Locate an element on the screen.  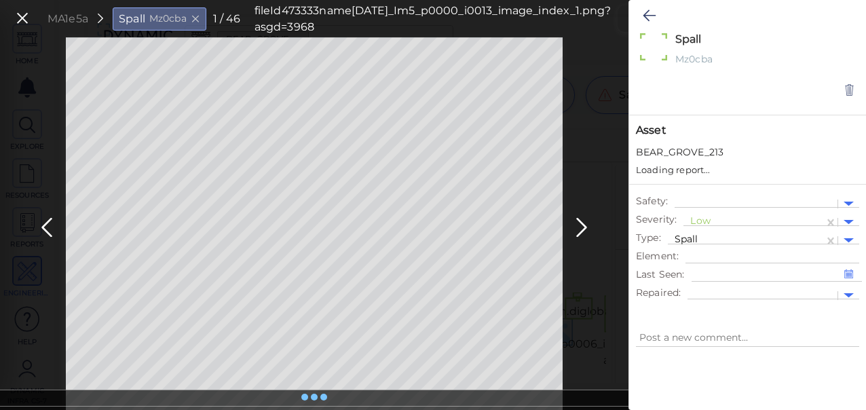
span: Mz0cba is located at coordinates (168, 18).